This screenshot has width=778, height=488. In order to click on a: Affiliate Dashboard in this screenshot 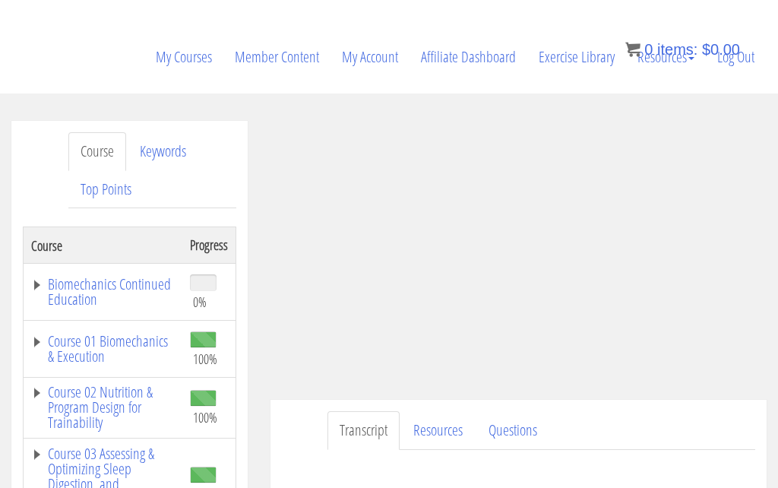, I will do `click(468, 57)`.